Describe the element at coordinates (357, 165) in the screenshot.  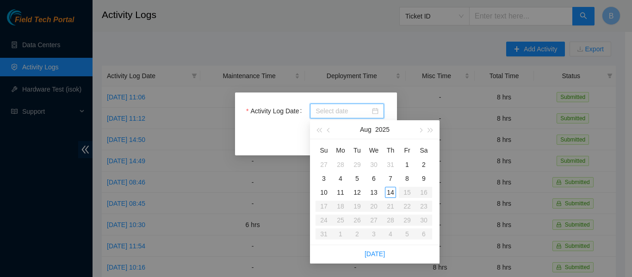
I see `div: 29` at that location.